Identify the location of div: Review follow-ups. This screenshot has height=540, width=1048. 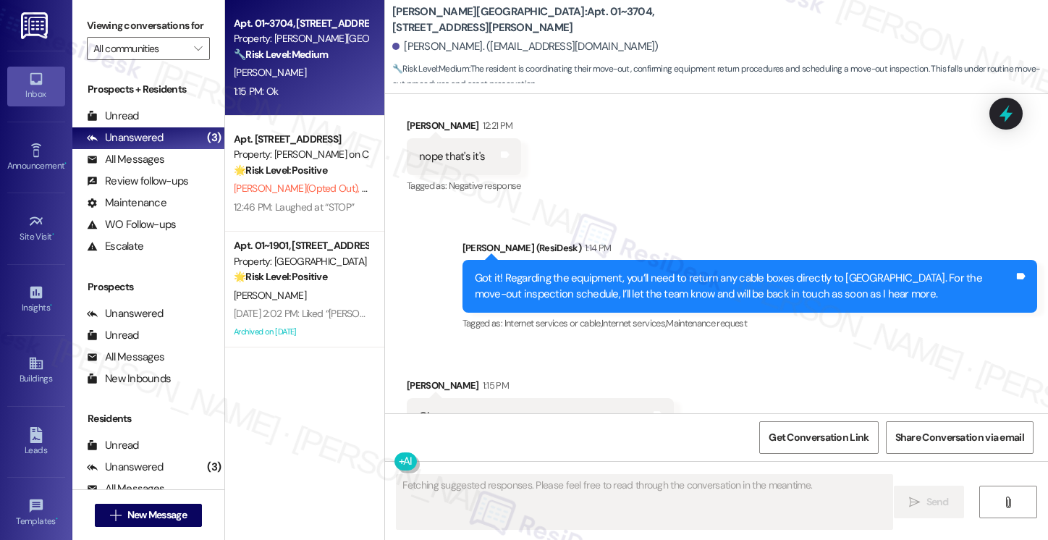
(138, 181).